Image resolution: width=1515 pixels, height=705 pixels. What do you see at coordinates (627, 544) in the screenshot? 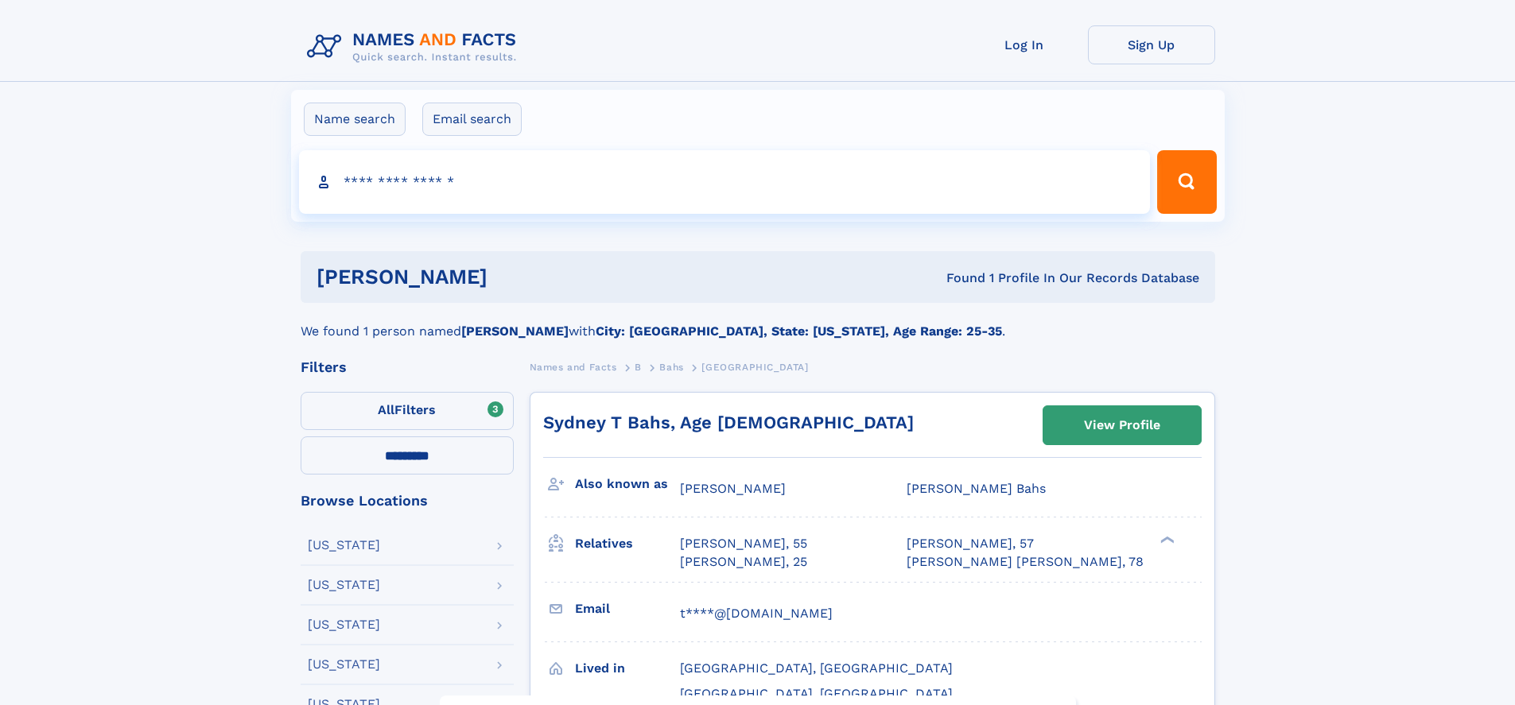
I see `h3: Relatives` at bounding box center [627, 544].